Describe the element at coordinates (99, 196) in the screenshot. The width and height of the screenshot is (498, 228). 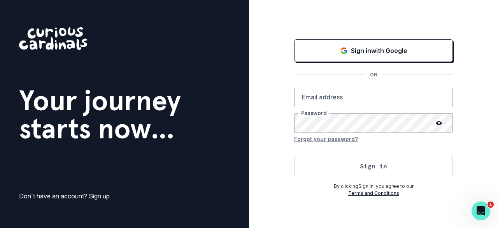
I see `a: Sign up` at that location.